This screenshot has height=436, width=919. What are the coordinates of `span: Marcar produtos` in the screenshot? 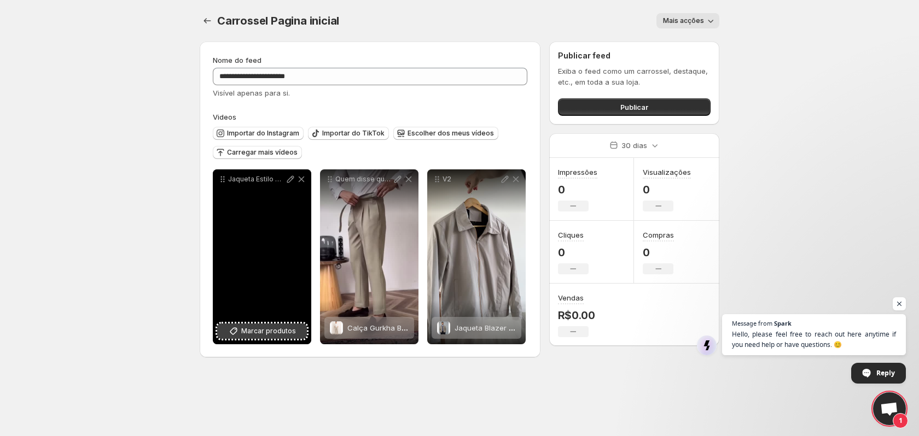 It's located at (268, 331).